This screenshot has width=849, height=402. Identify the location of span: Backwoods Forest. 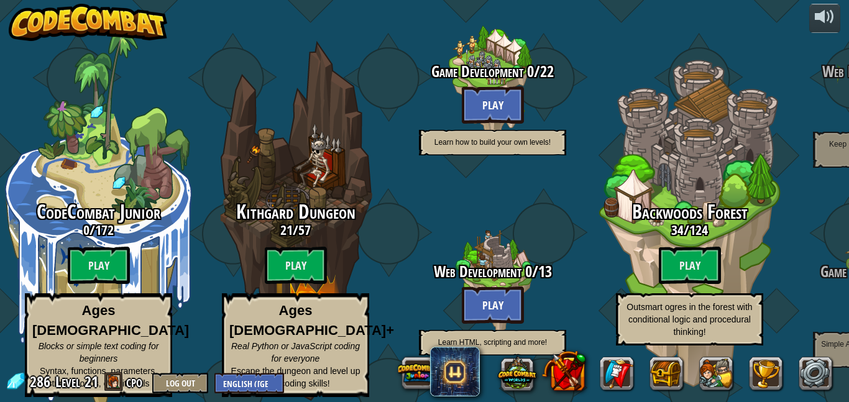
(690, 211).